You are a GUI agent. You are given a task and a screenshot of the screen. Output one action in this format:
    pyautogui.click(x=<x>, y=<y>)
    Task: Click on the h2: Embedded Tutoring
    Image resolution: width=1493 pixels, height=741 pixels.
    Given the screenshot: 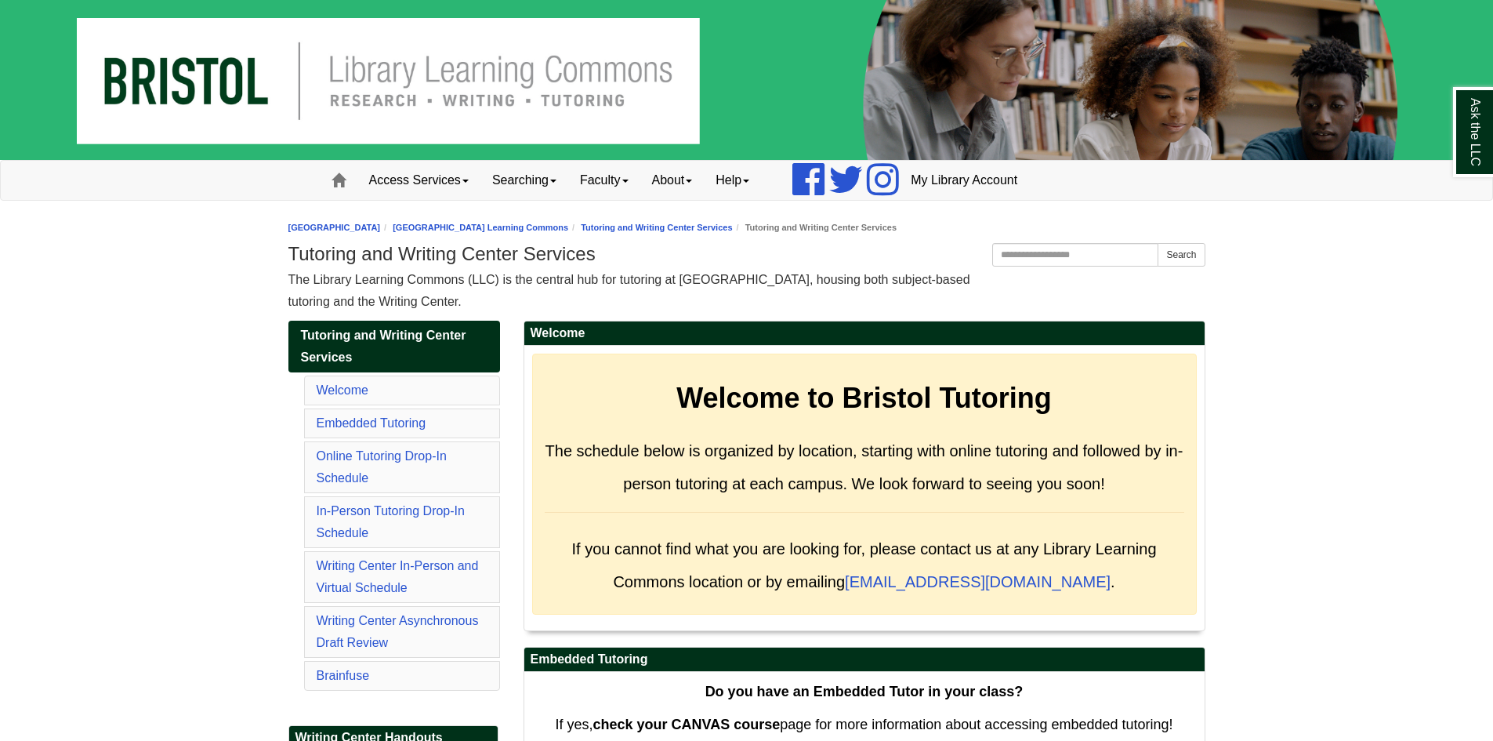 What is the action you would take?
    pyautogui.click(x=864, y=659)
    